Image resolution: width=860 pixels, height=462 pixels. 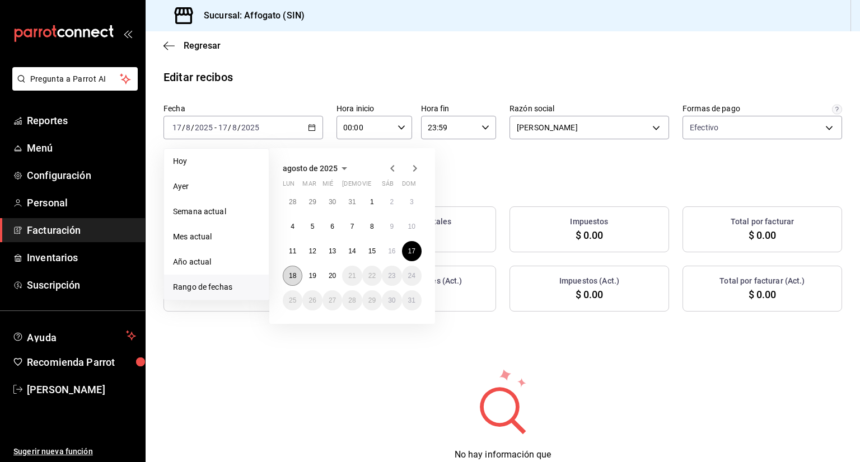 I want to click on button: 12 de agosto de 2025, so click(x=312, y=251).